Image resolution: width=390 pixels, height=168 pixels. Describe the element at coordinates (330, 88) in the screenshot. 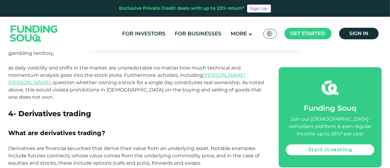

I see `img: fsicon` at that location.